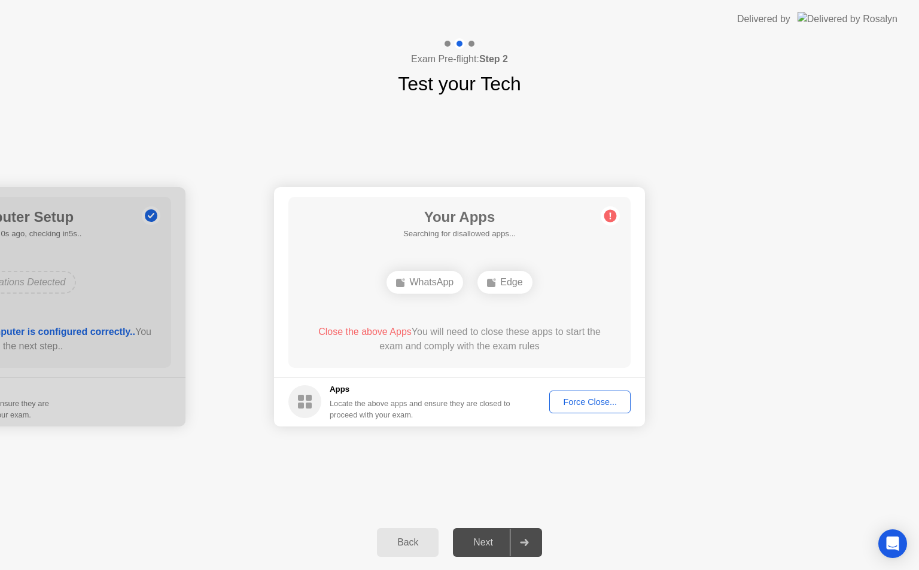  I want to click on div: Delivered by, so click(764, 19).